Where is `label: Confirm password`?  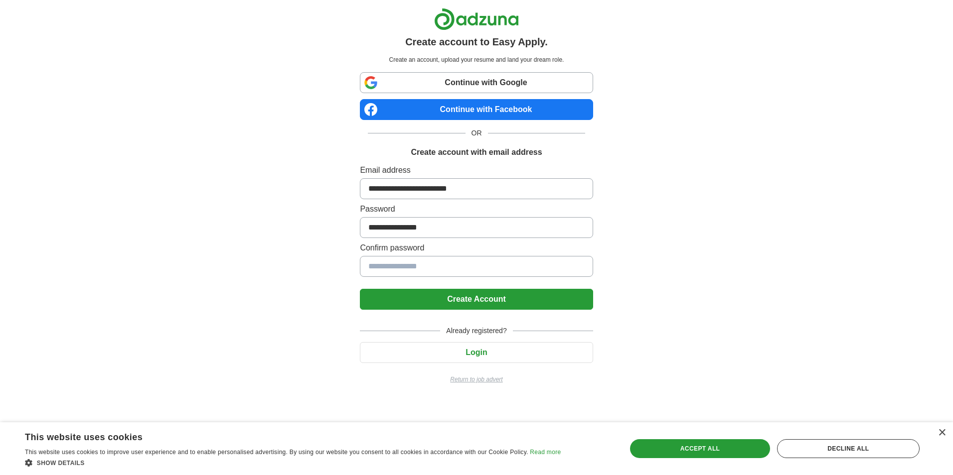 label: Confirm password is located at coordinates (476, 248).